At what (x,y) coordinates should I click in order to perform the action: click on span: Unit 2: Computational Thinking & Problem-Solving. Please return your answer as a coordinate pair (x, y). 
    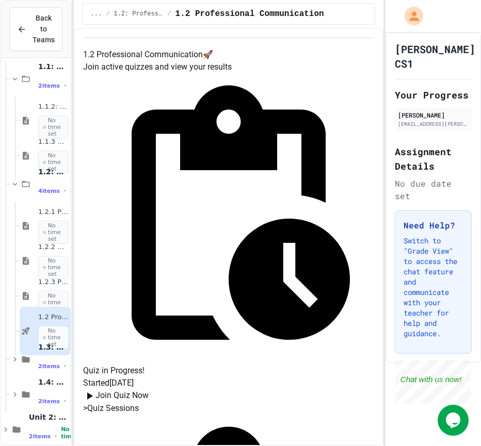
    Looking at the image, I should click on (48, 417).